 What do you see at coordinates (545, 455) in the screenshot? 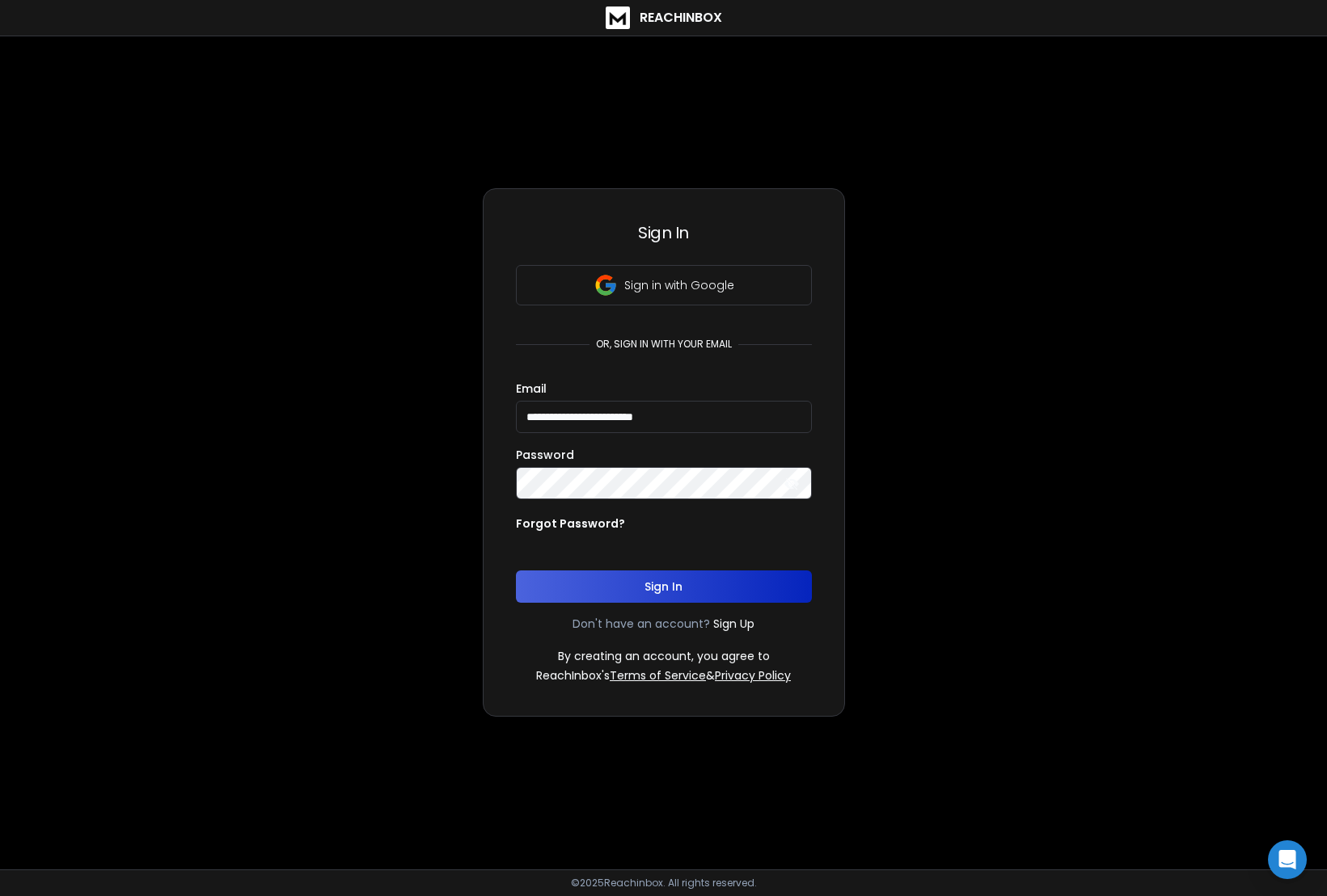
I see `label: Password` at bounding box center [545, 455].